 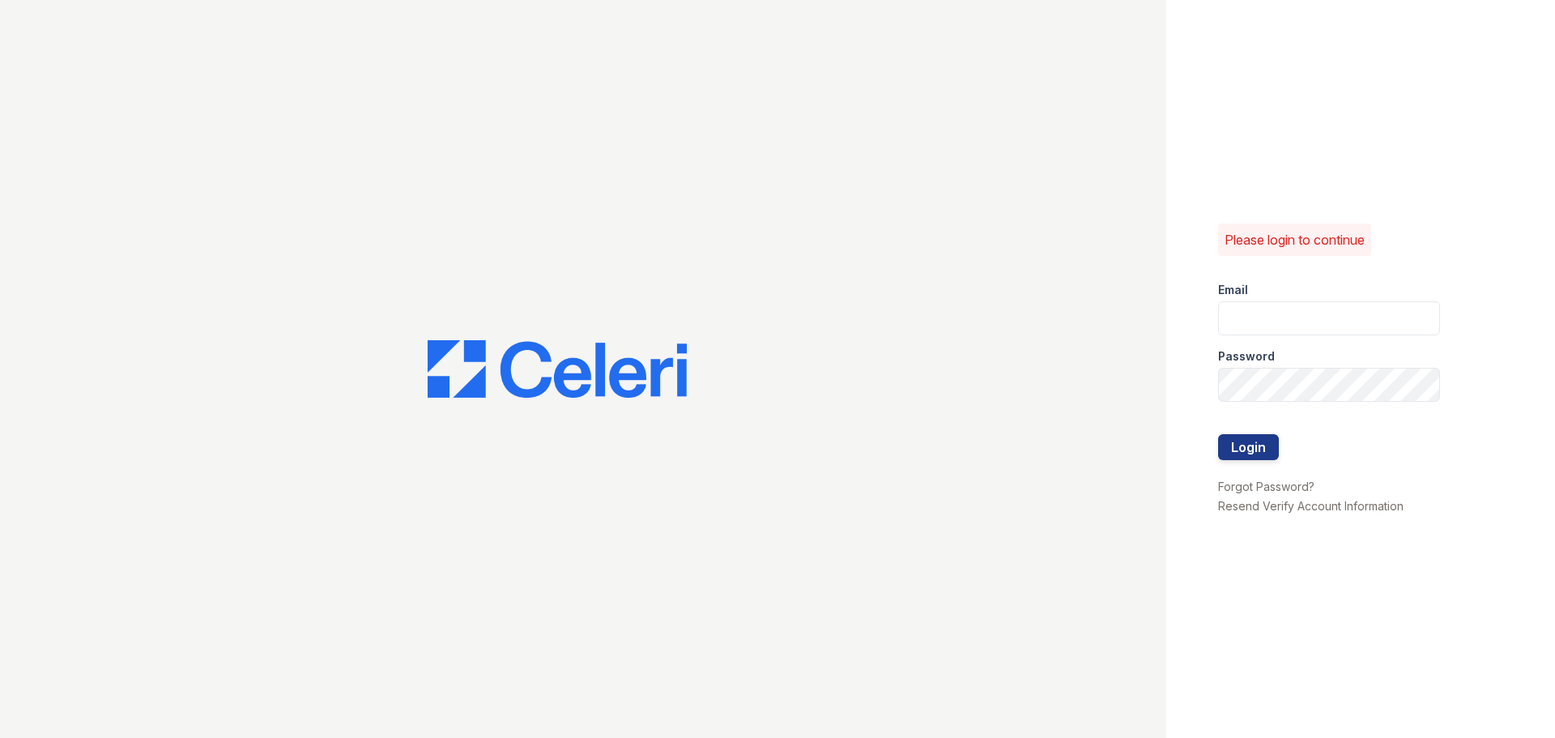 I want to click on p: Please login to continue, so click(x=1294, y=240).